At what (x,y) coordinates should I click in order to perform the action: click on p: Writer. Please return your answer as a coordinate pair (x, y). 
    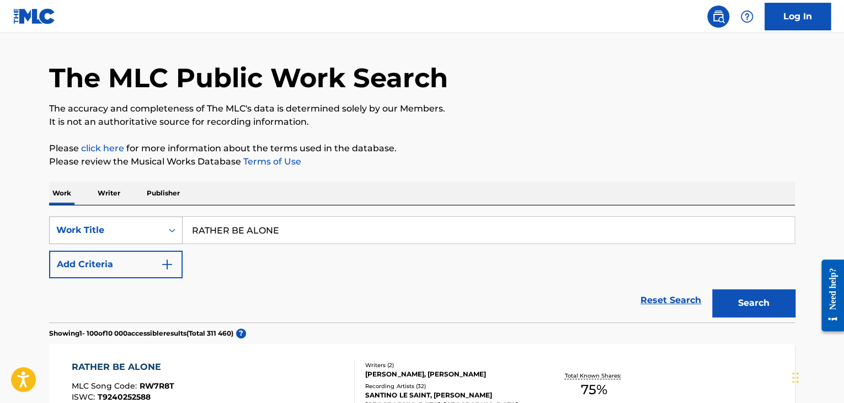
    Looking at the image, I should click on (109, 193).